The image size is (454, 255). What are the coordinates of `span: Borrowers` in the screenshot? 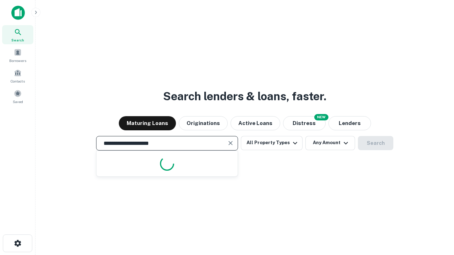 It's located at (18, 61).